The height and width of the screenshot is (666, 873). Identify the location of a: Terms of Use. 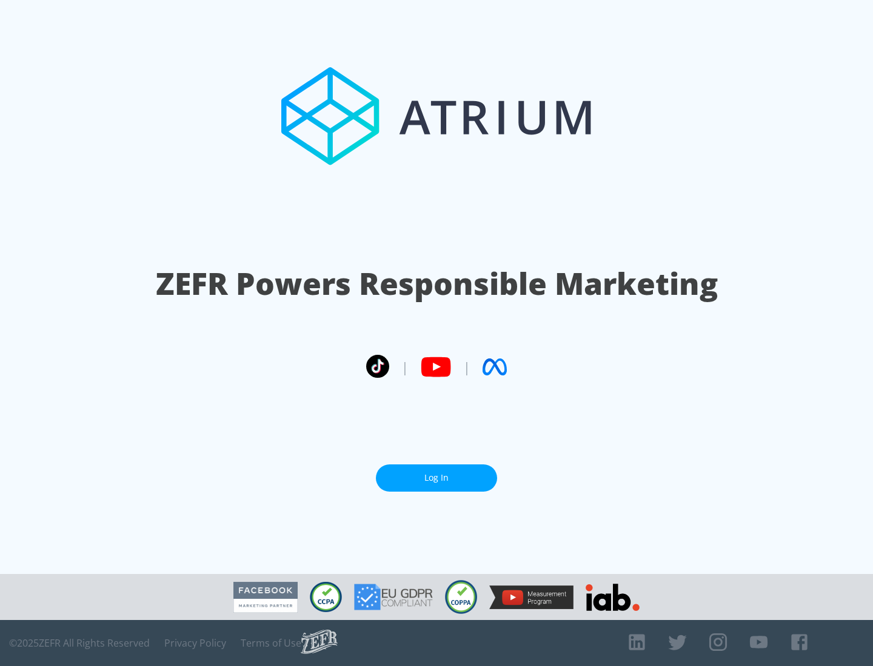
(271, 643).